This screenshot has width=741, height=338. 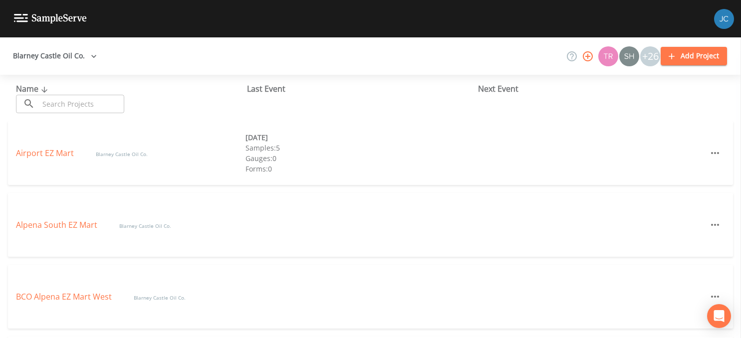 What do you see at coordinates (50, 18) in the screenshot?
I see `img: logo` at bounding box center [50, 18].